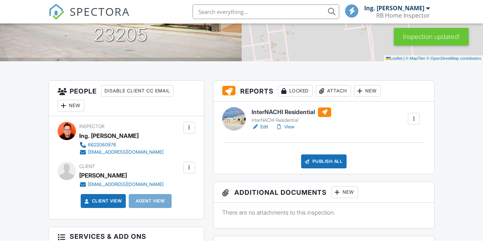 This screenshot has width=483, height=241. I want to click on div: 6622060976, so click(102, 145).